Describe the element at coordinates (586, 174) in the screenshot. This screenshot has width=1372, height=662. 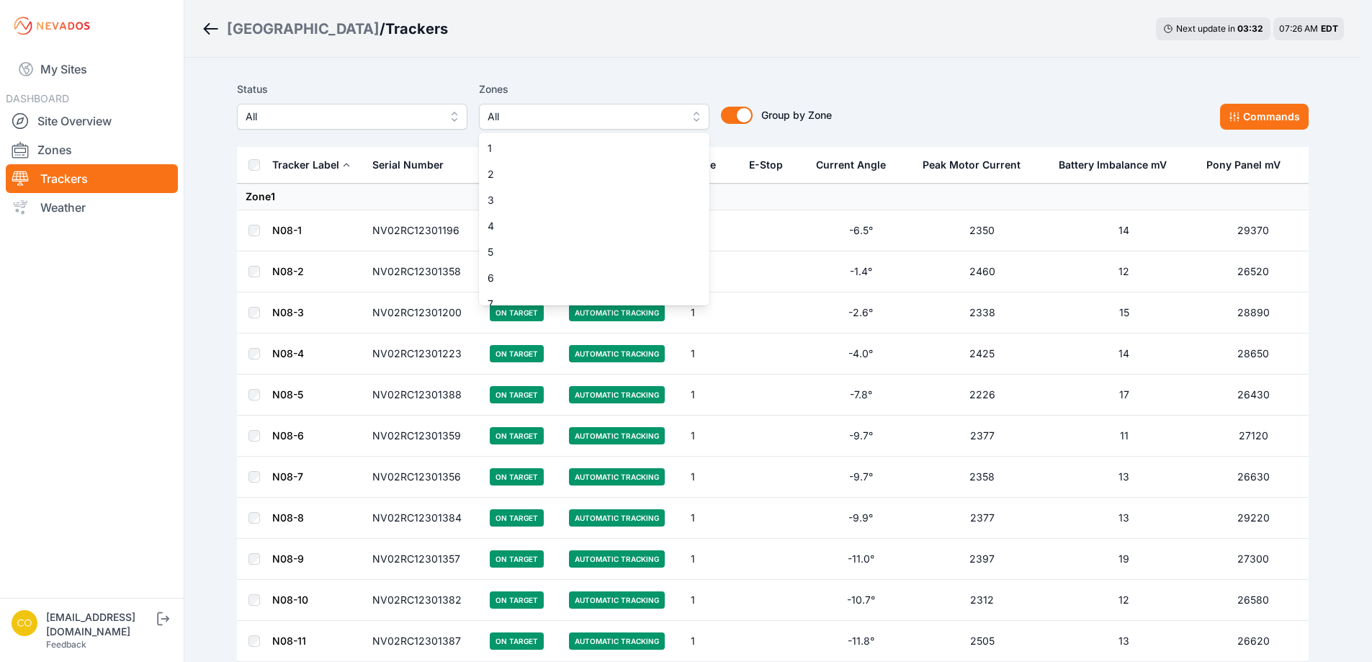
I see `span: 2` at that location.